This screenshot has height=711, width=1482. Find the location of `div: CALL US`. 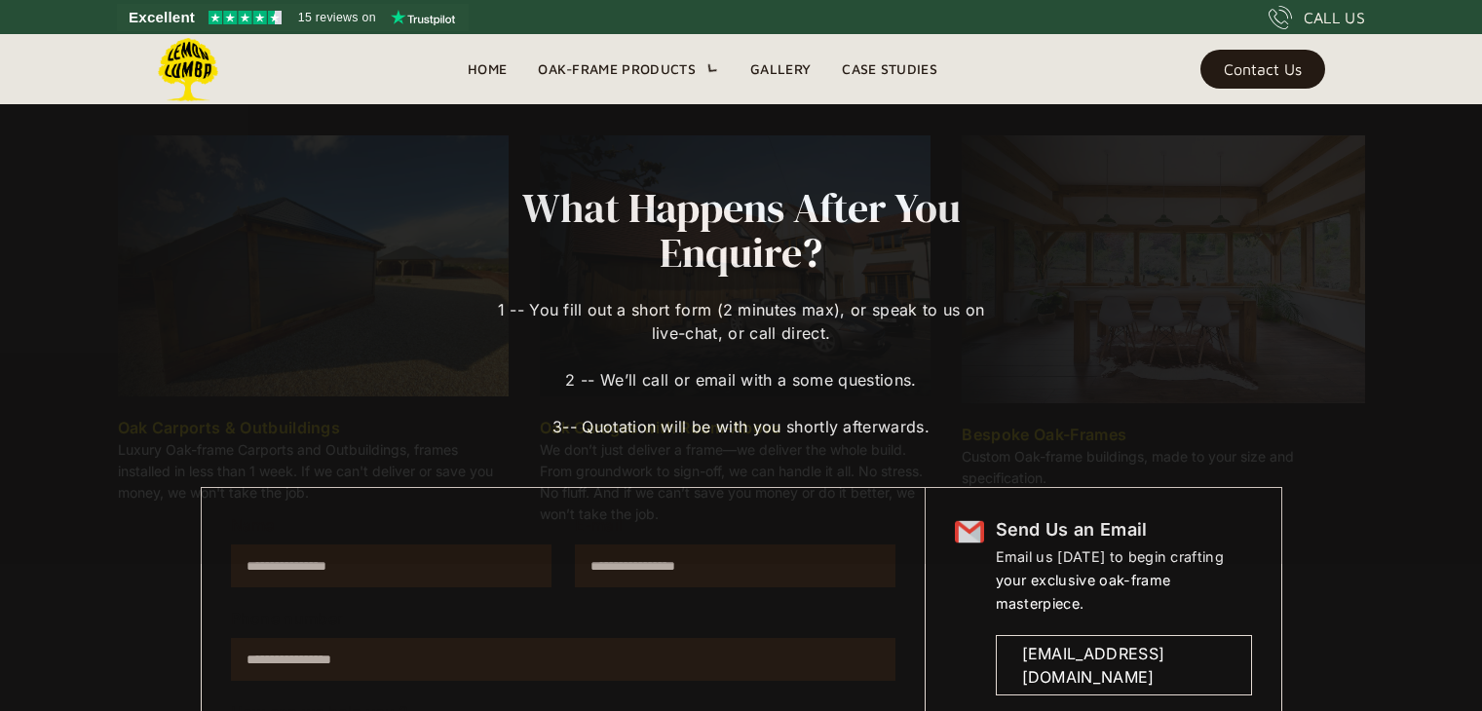

div: CALL US is located at coordinates (1334, 18).